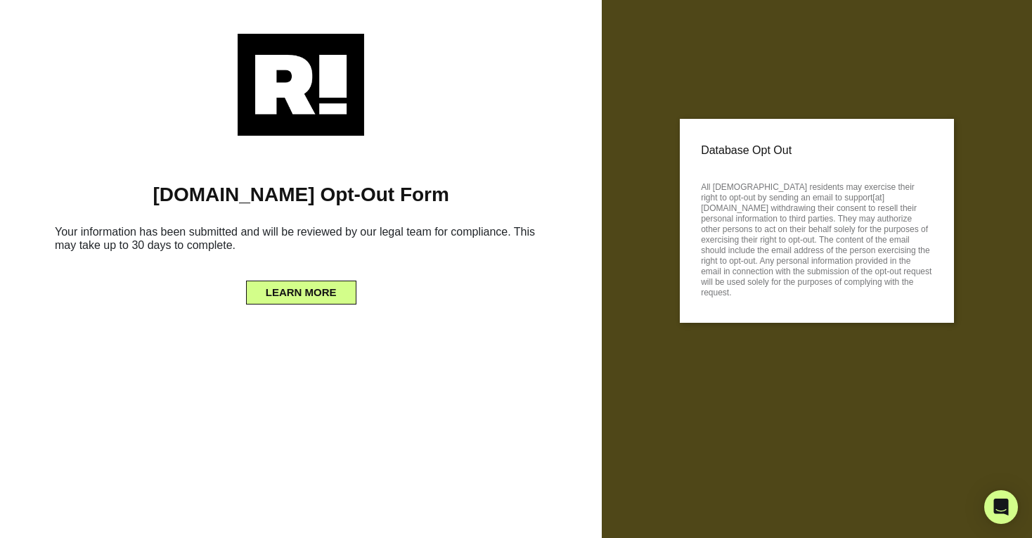 The width and height of the screenshot is (1032, 538). What do you see at coordinates (301, 84) in the screenshot?
I see `img: Retention.com` at bounding box center [301, 84].